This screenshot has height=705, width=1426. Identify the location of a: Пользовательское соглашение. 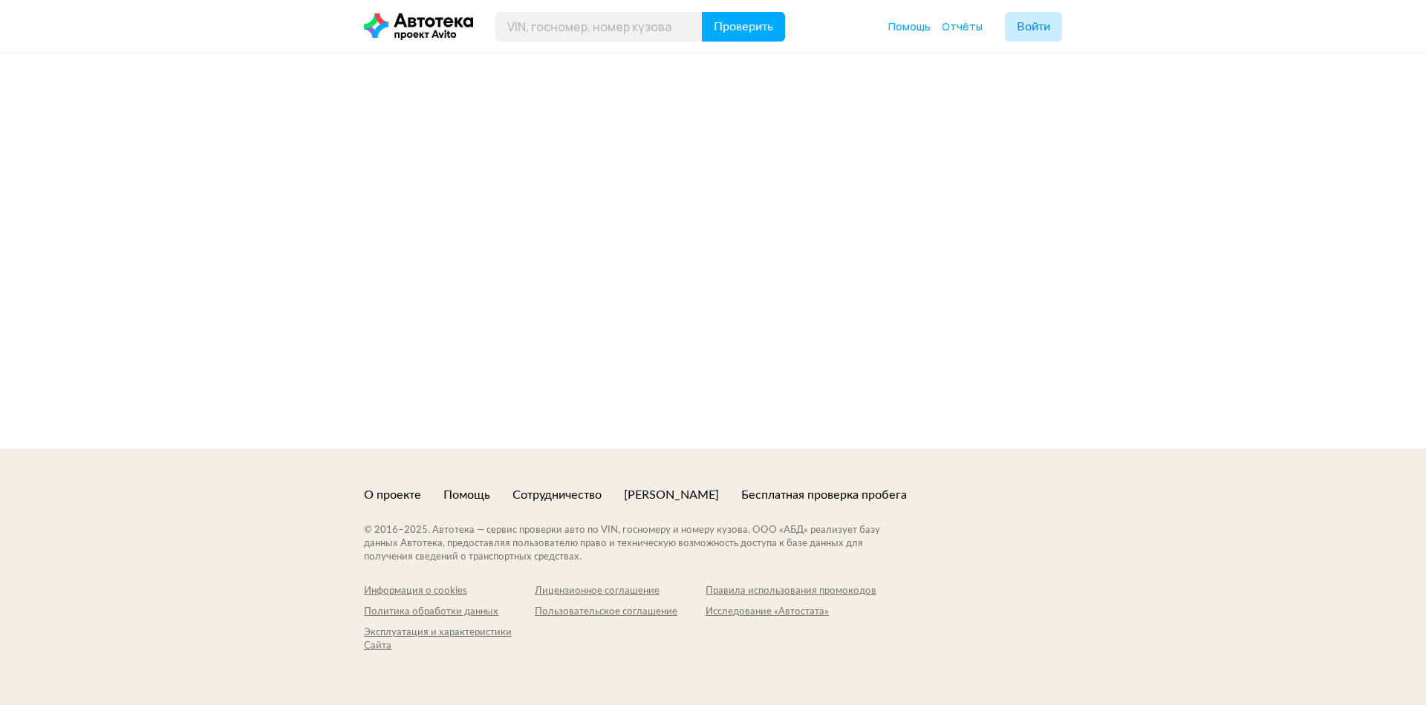
(620, 613).